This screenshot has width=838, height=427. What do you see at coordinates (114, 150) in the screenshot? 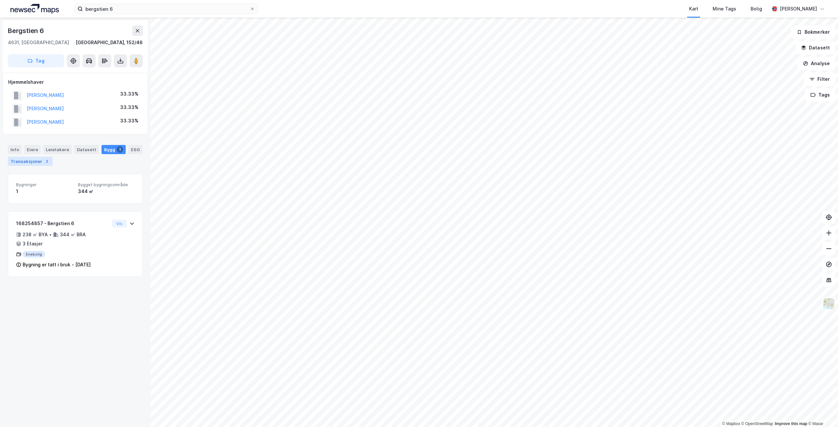
I see `div: Bygg` at bounding box center [114, 150].